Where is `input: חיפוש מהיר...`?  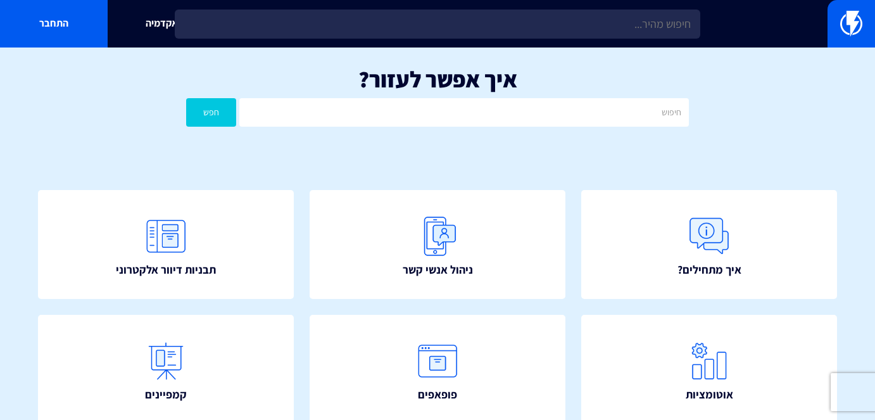 input: חיפוש מהיר... is located at coordinates (437, 24).